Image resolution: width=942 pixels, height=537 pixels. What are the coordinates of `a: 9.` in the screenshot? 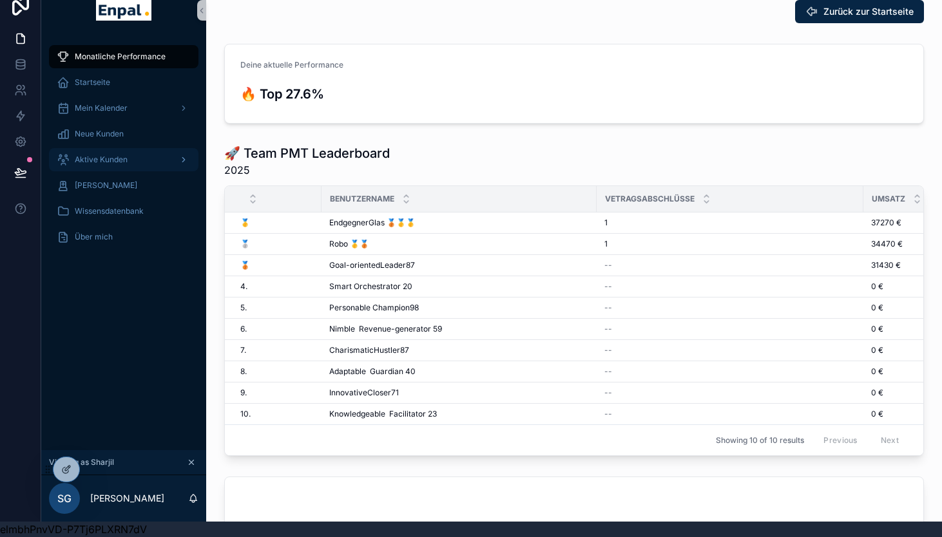 It's located at (277, 393).